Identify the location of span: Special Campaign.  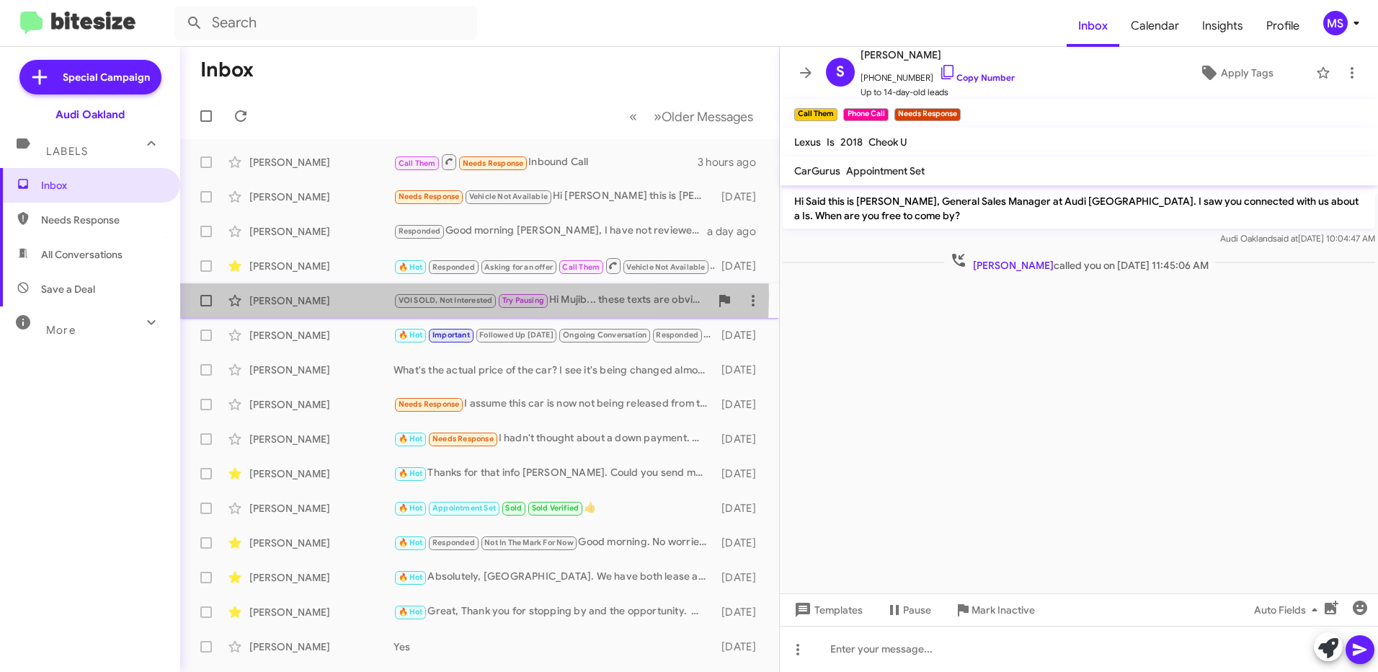
(106, 77).